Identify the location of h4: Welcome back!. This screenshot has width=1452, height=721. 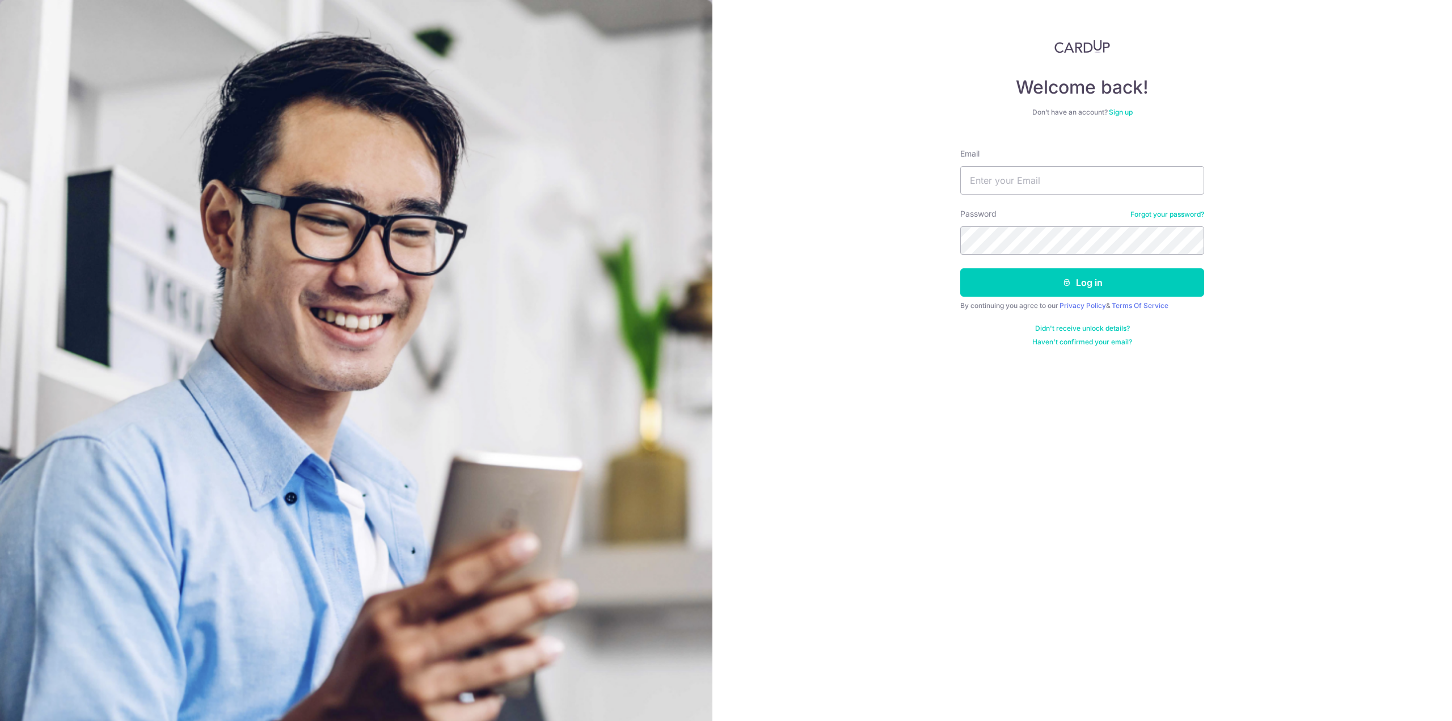
(1082, 87).